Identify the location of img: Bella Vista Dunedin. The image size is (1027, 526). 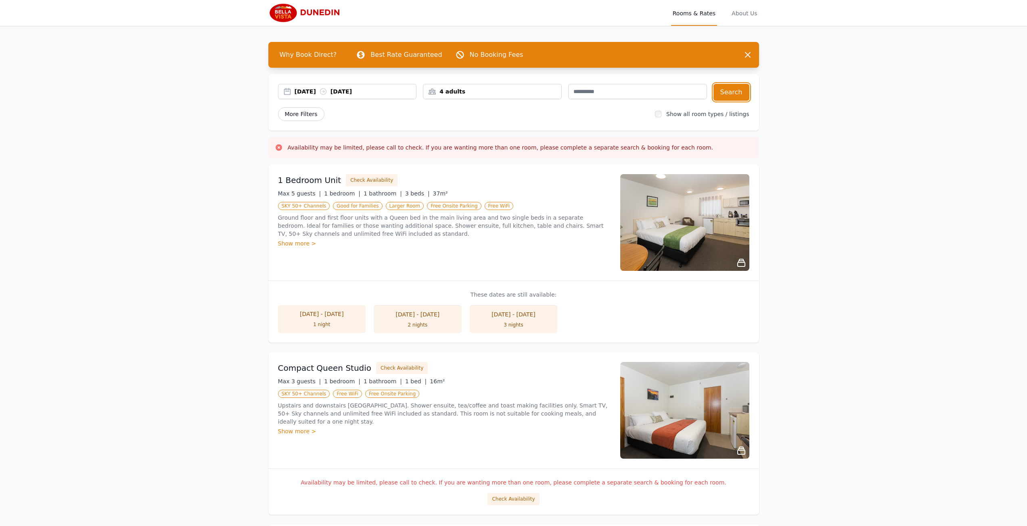
(307, 13).